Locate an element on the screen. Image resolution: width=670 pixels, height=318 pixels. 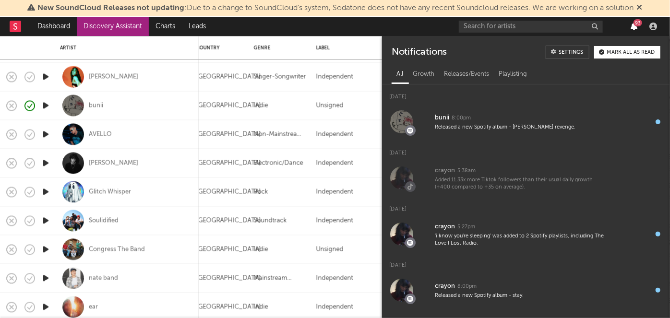
a: Settings is located at coordinates (567, 52).